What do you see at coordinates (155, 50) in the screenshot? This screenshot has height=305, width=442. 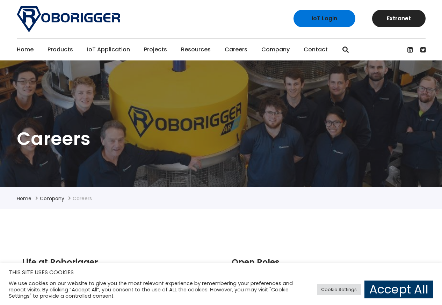 I see `a: Projects` at bounding box center [155, 50].